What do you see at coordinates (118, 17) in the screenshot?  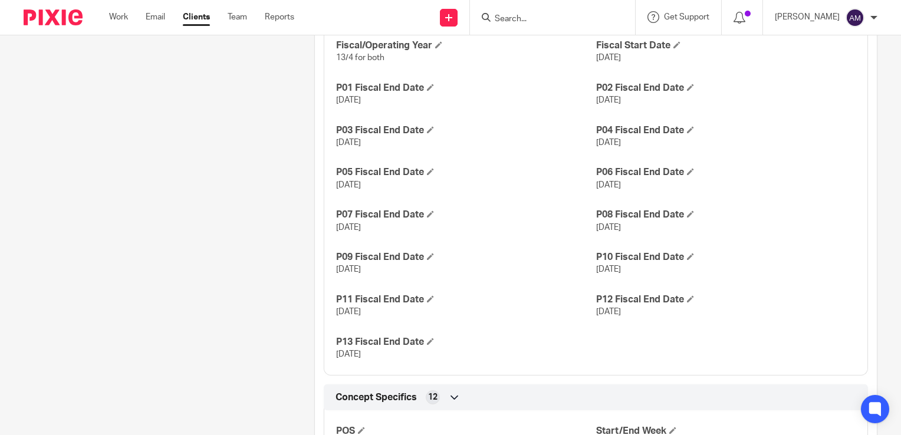 I see `a: Work` at bounding box center [118, 17].